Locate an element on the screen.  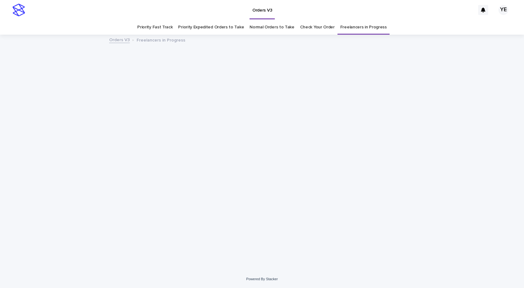
a: Orders V3 is located at coordinates (119, 39).